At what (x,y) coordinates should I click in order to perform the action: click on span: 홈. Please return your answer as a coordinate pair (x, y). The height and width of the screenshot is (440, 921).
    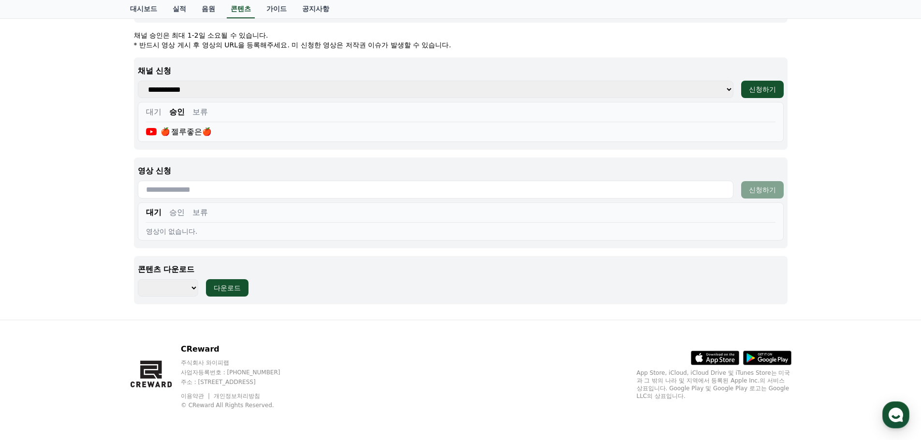
    Looking at the image, I should click on (33, 325).